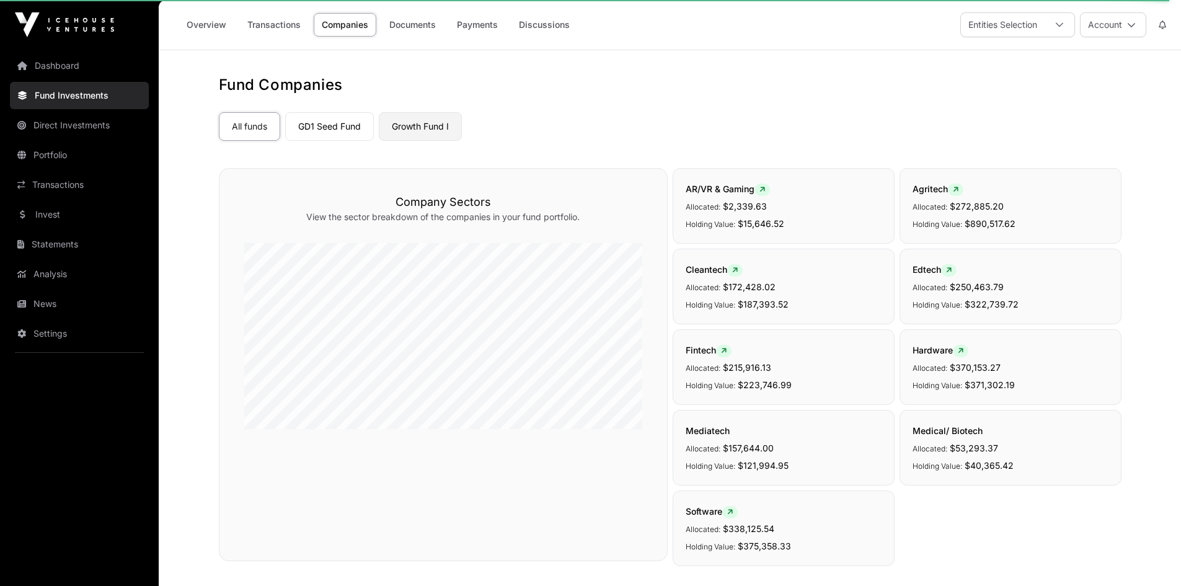 The image size is (1181, 586). What do you see at coordinates (443, 202) in the screenshot?
I see `h3: Company Sectors` at bounding box center [443, 202].